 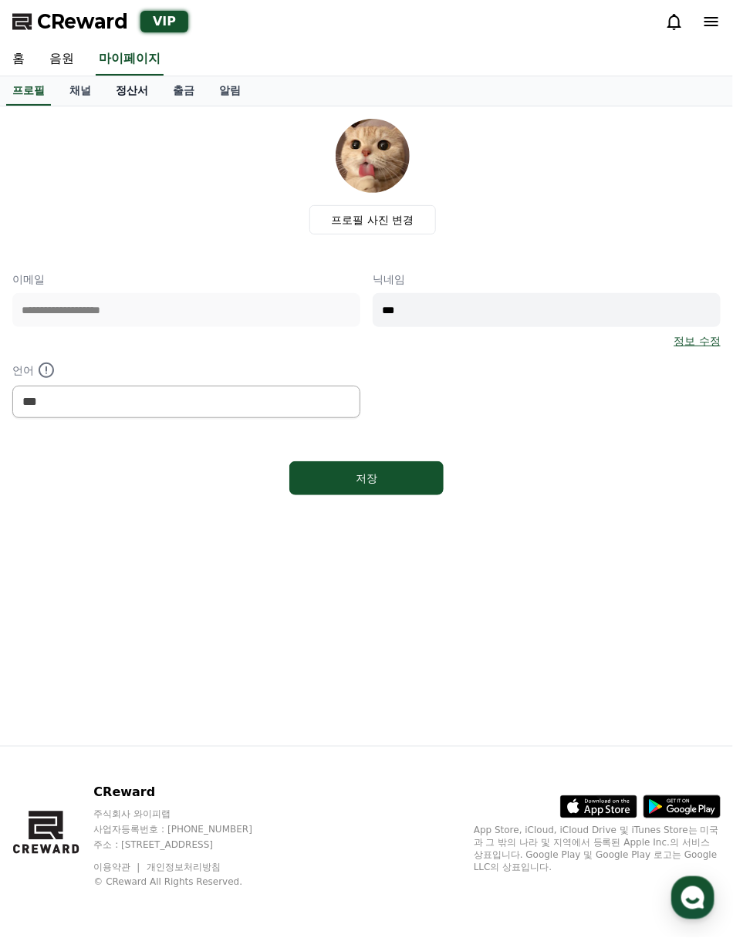 What do you see at coordinates (130, 59) in the screenshot?
I see `a: 마이페이지` at bounding box center [130, 59].